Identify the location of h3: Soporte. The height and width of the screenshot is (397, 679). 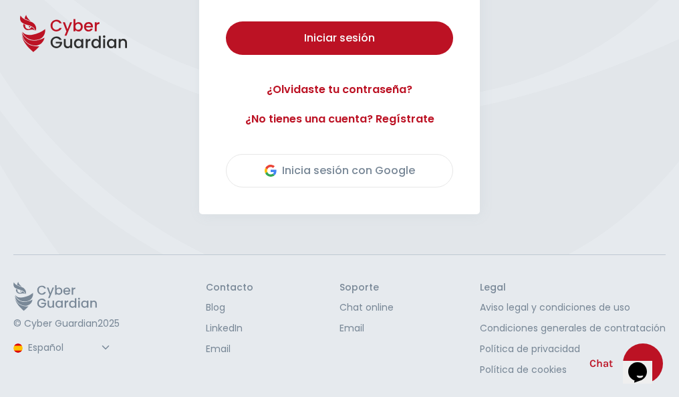
(366, 288).